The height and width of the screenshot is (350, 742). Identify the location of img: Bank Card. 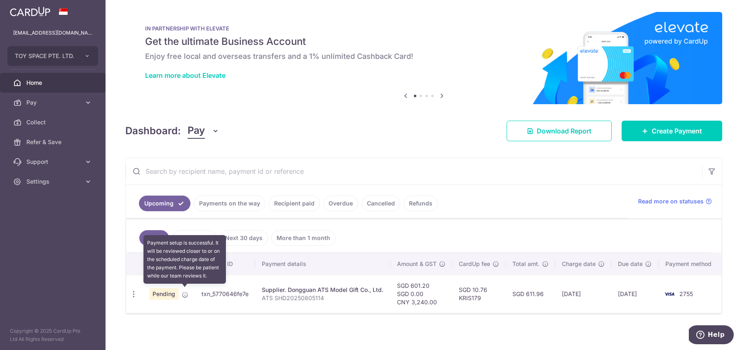
(669, 294).